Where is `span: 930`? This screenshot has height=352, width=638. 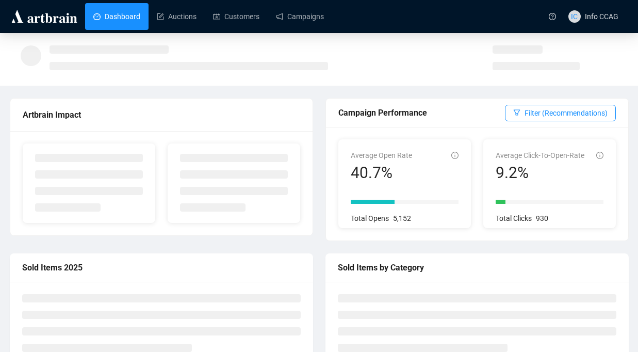 span: 930 is located at coordinates (542, 218).